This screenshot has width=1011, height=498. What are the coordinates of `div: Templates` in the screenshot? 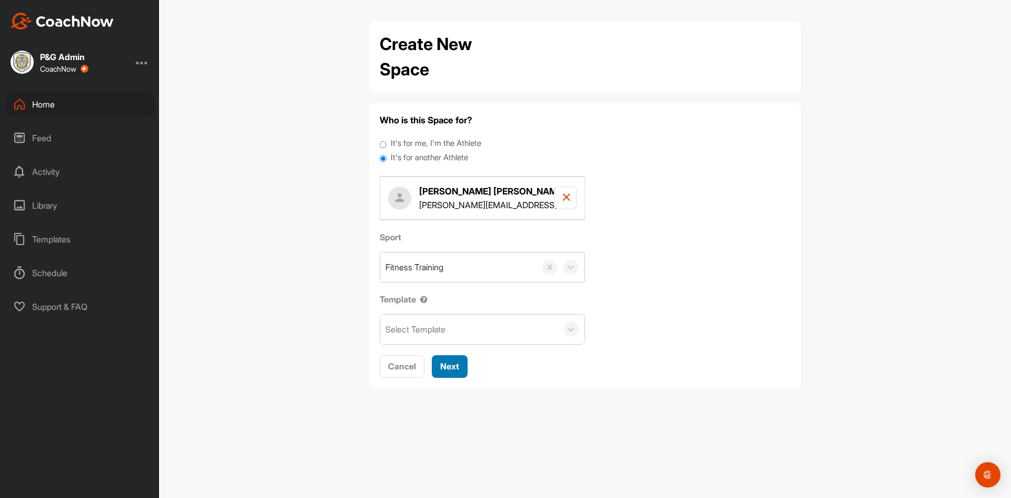 It's located at (80, 239).